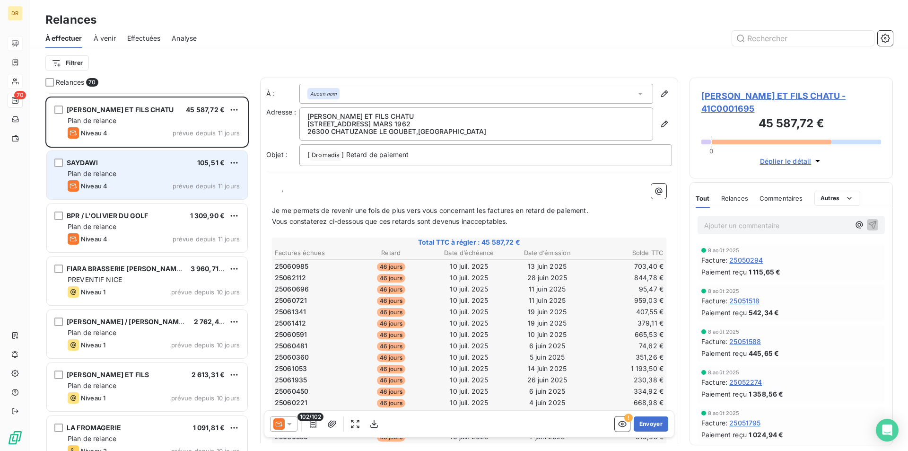  What do you see at coordinates (791, 124) in the screenshot?
I see `h3: 45 587,72 €` at bounding box center [791, 124].